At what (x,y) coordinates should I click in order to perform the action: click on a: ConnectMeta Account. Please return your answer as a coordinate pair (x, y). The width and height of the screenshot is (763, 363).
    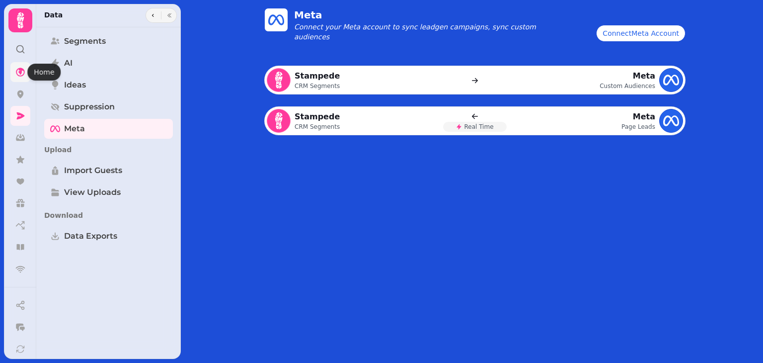
    Looking at the image, I should click on (641, 33).